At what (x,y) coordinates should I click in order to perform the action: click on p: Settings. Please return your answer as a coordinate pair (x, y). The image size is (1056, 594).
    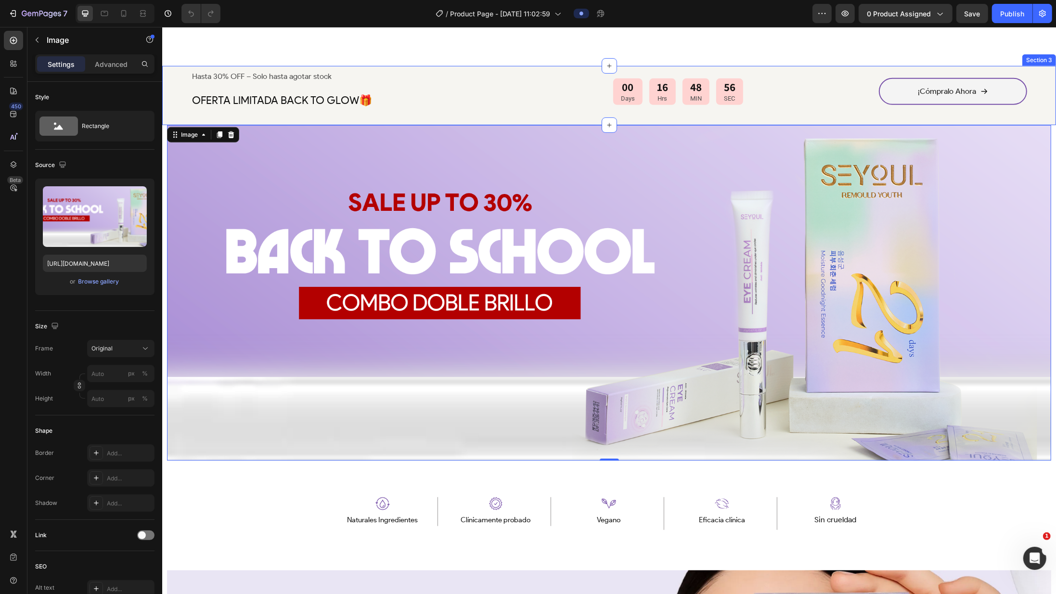
    Looking at the image, I should click on (61, 64).